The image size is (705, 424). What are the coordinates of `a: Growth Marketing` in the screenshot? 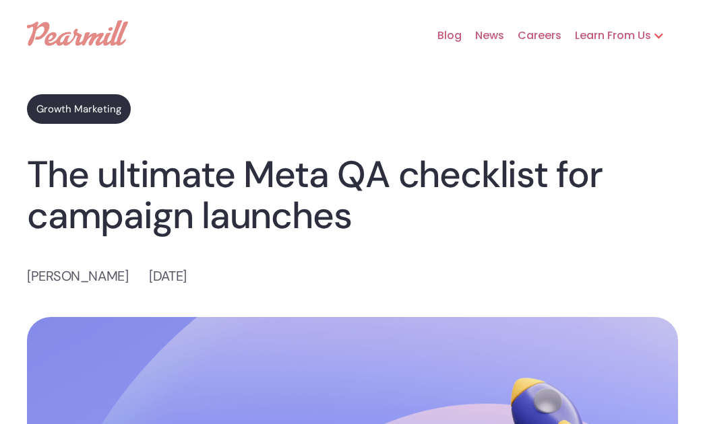 It's located at (79, 109).